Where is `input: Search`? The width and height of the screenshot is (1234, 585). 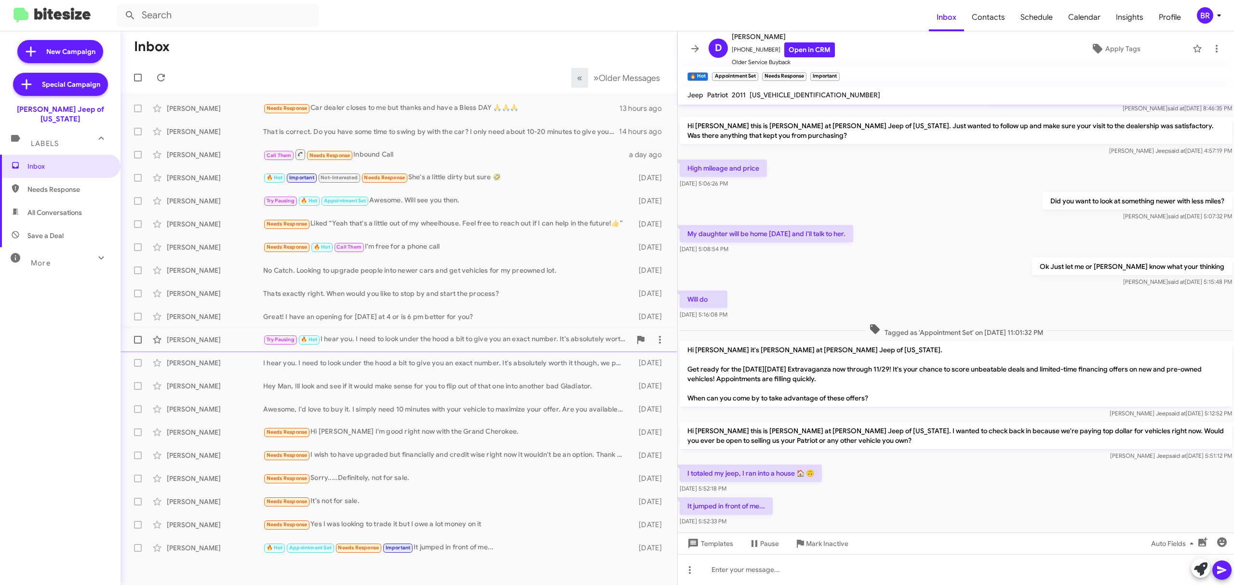 input: Search is located at coordinates (218, 15).